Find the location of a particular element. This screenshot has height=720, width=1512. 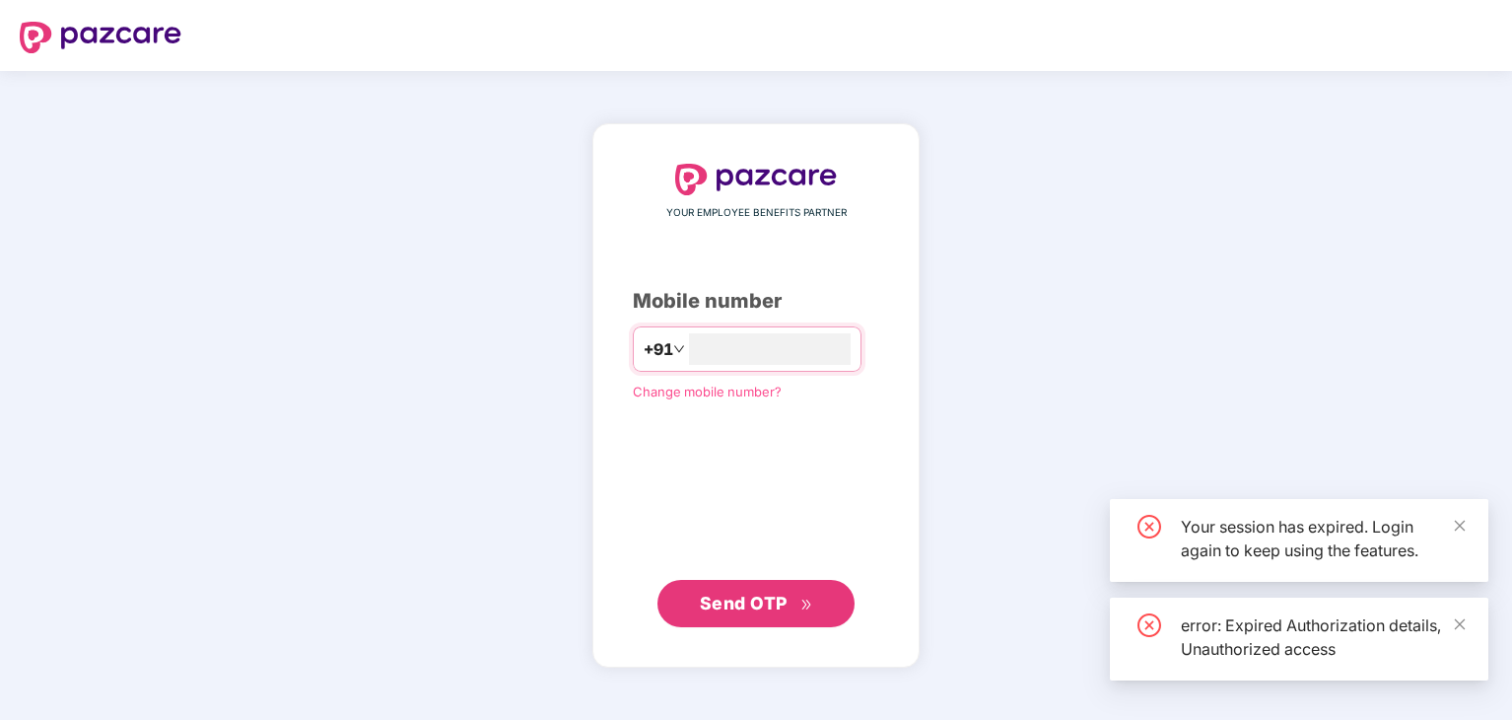

div: Your session has expired. Login again to keep using the features. is located at coordinates (1323, 538).